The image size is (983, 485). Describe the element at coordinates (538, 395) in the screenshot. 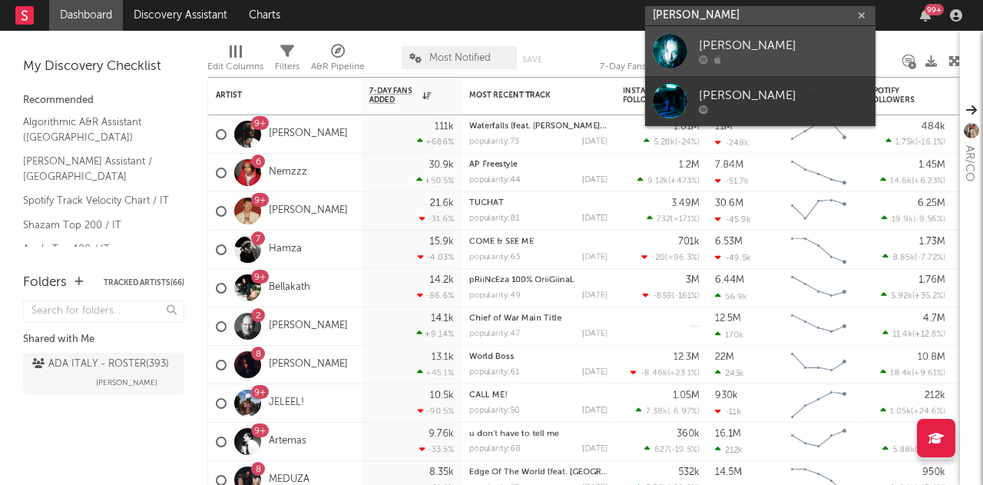

I see `div: CALL ME!` at that location.